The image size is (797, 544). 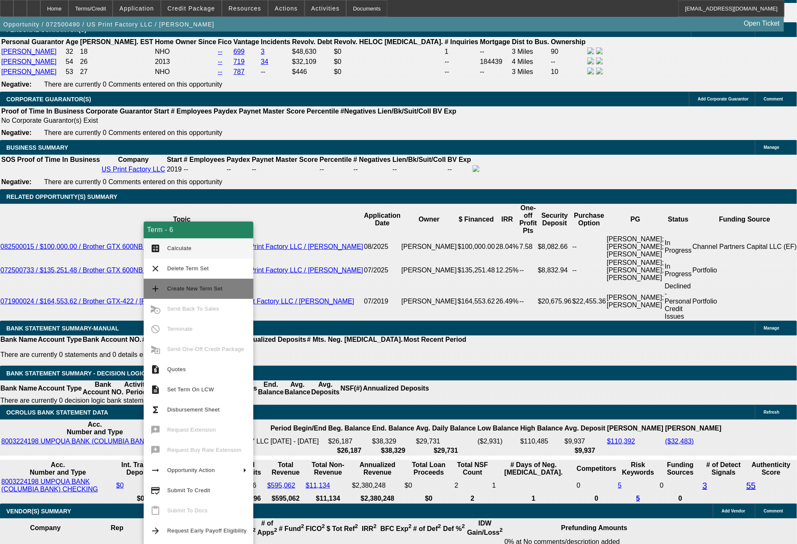 What do you see at coordinates (195, 288) in the screenshot?
I see `span: Create New Term Set` at bounding box center [195, 288].